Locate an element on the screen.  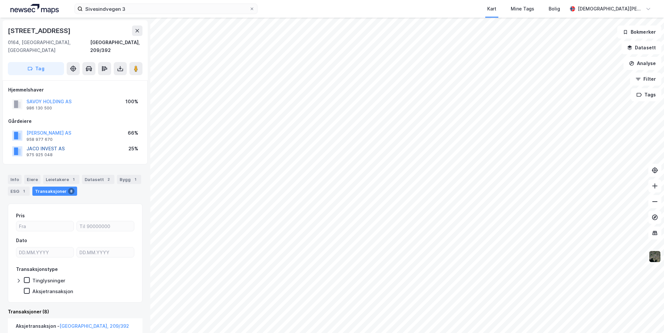
div: Leietakere is located at coordinates (61, 179).